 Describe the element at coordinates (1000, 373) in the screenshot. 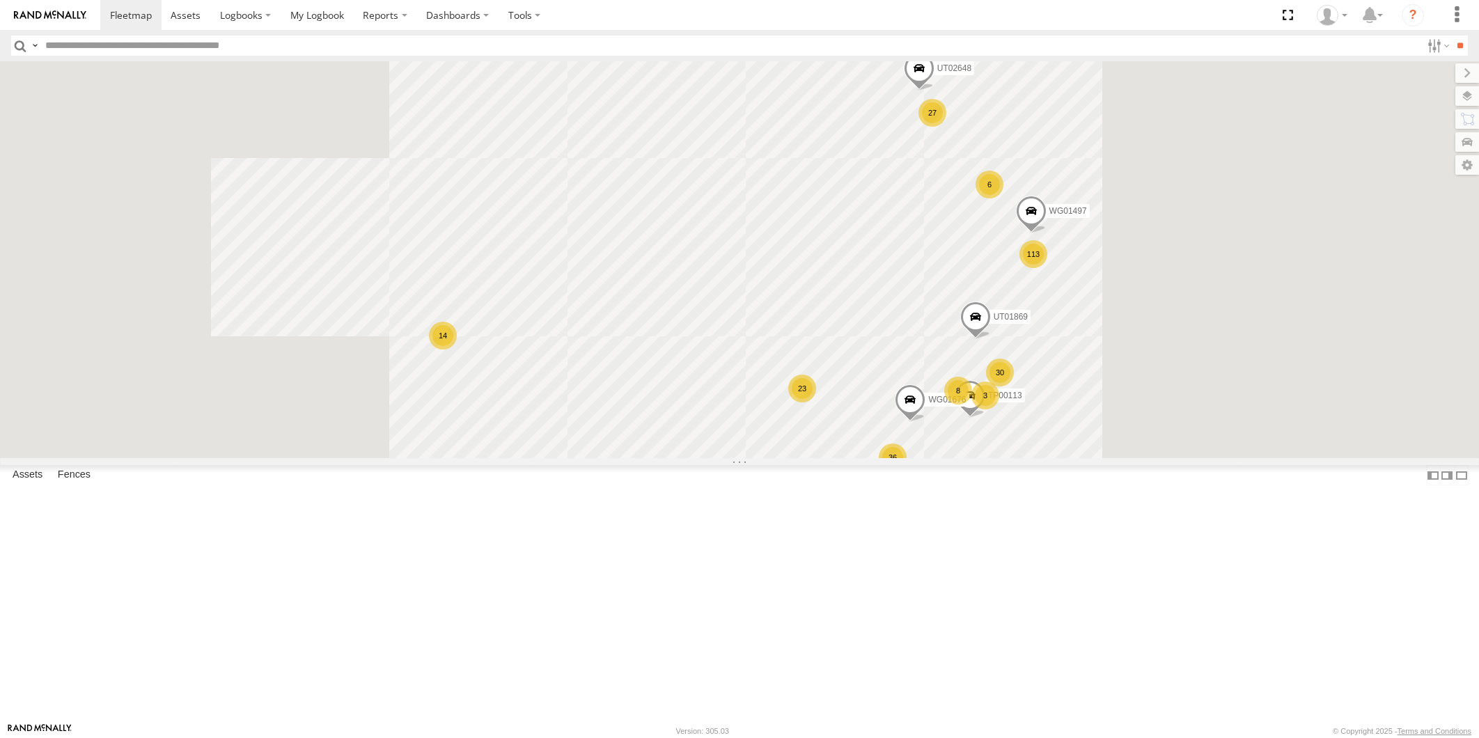

I see `div: 30` at that location.